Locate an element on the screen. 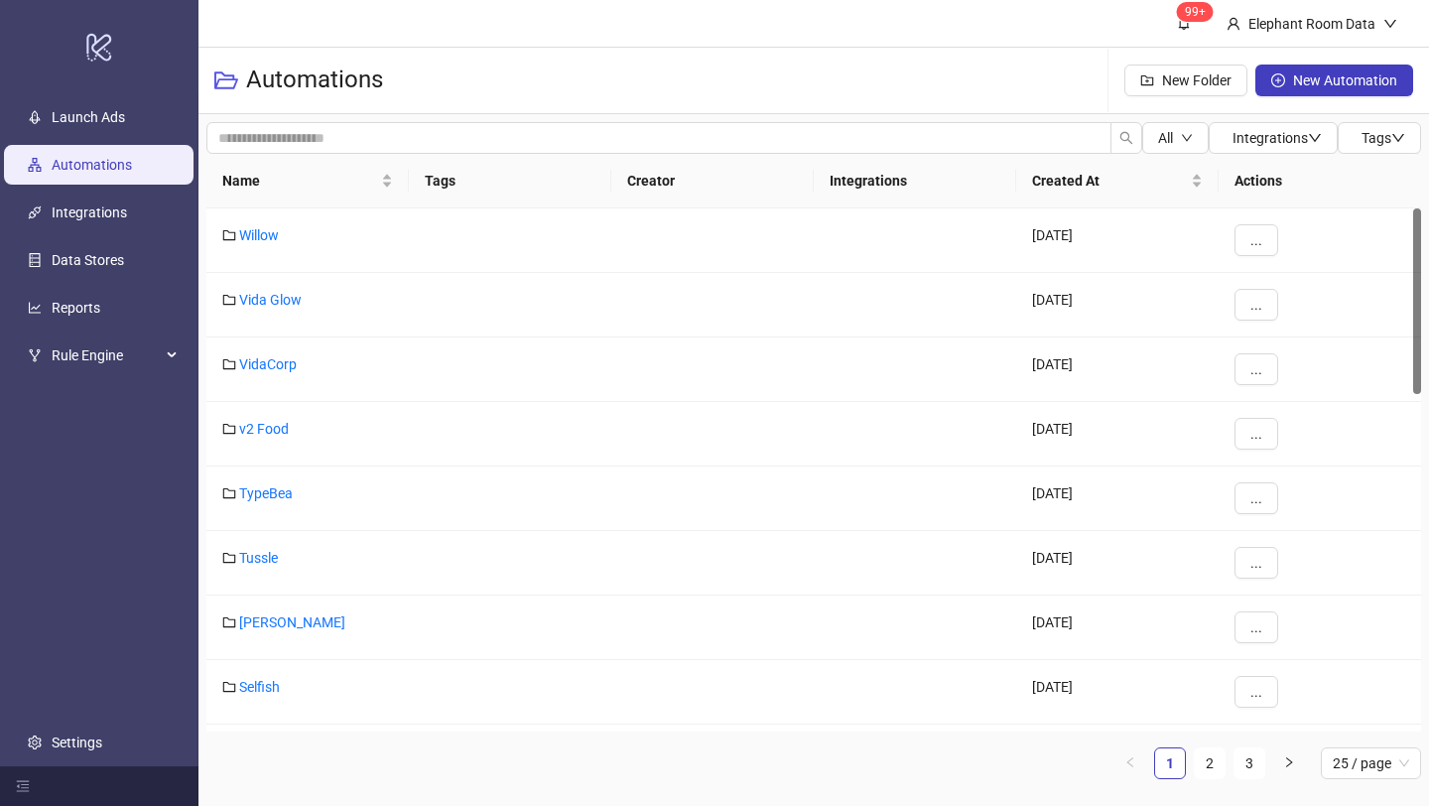 This screenshot has width=1429, height=806. th: Actions is located at coordinates (1320, 181).